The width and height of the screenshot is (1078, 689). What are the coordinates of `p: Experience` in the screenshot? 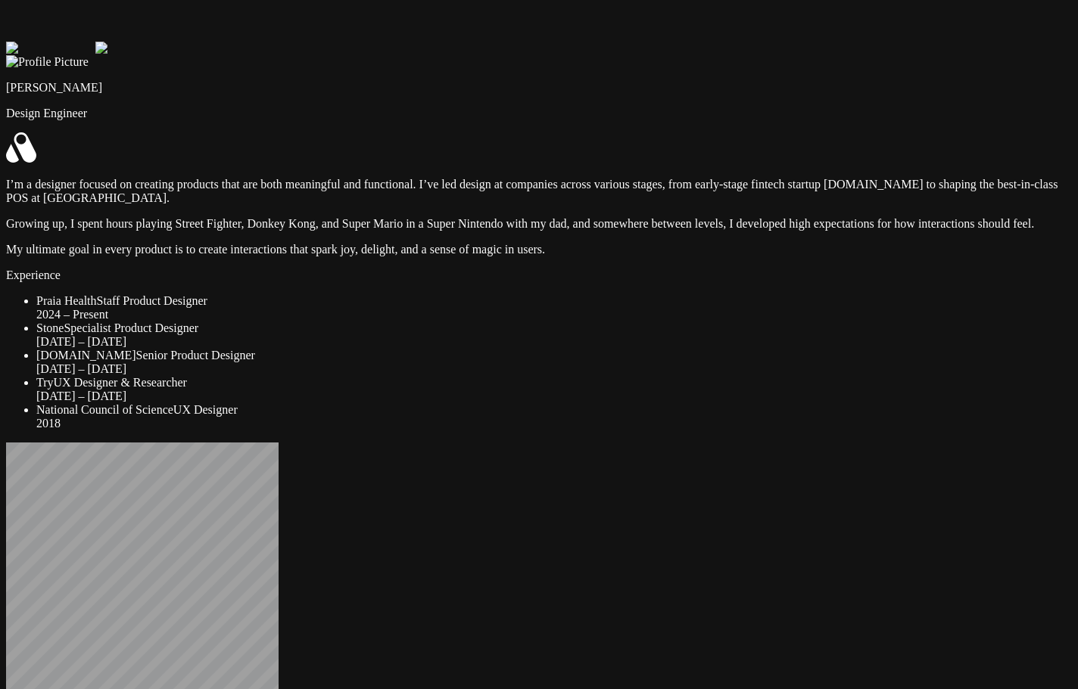 It's located at (539, 275).